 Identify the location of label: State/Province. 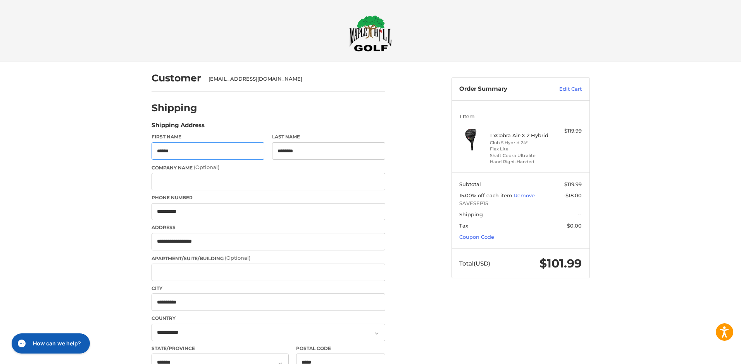
(220, 348).